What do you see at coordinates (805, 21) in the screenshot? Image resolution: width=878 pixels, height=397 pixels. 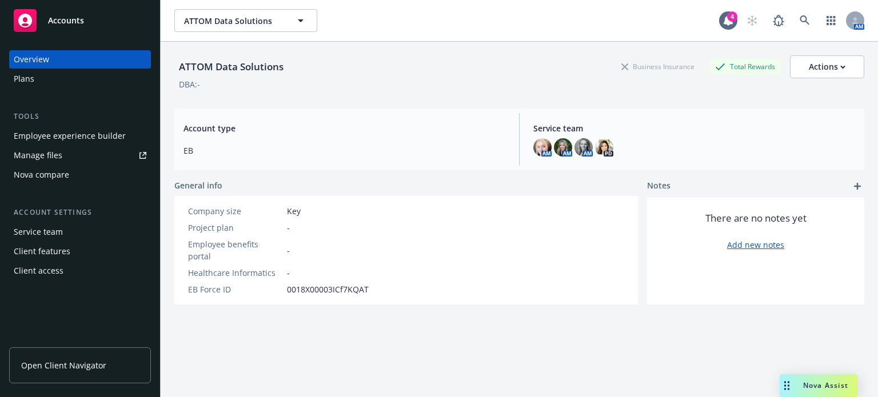 I see `a: Search` at bounding box center [805, 21].